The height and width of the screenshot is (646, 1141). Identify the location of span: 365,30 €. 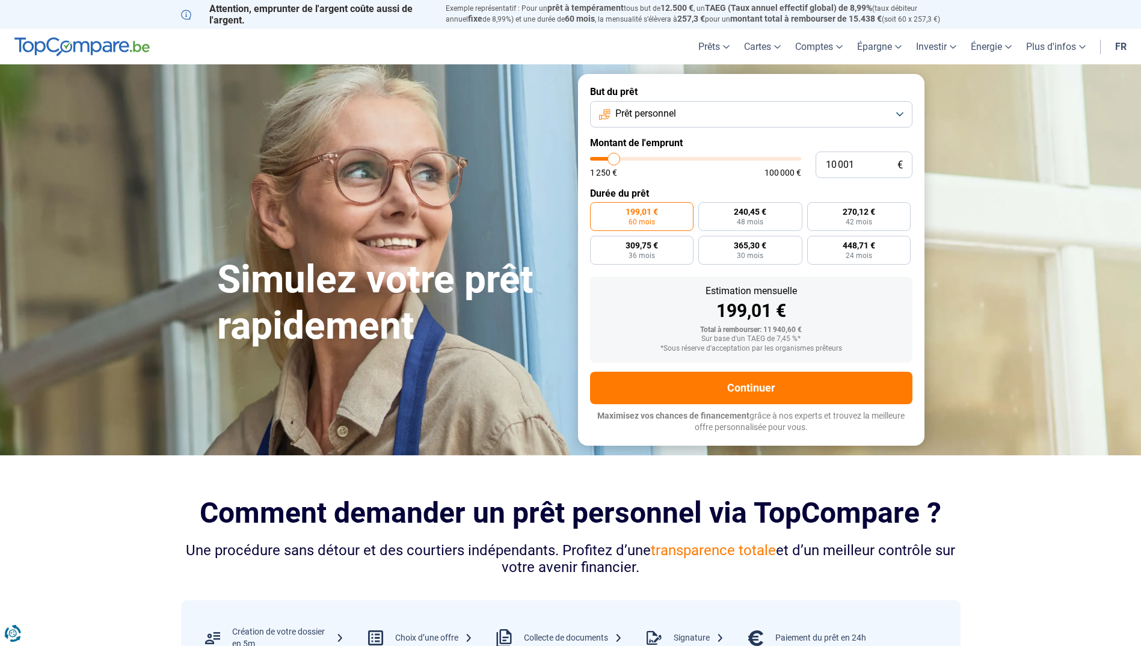
(750, 245).